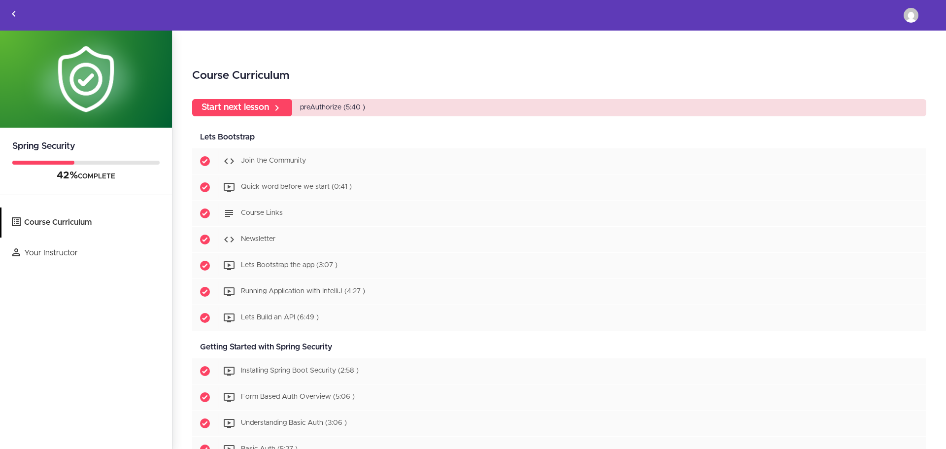 The width and height of the screenshot is (946, 449). I want to click on div: Lets Bootstrap, so click(559, 137).